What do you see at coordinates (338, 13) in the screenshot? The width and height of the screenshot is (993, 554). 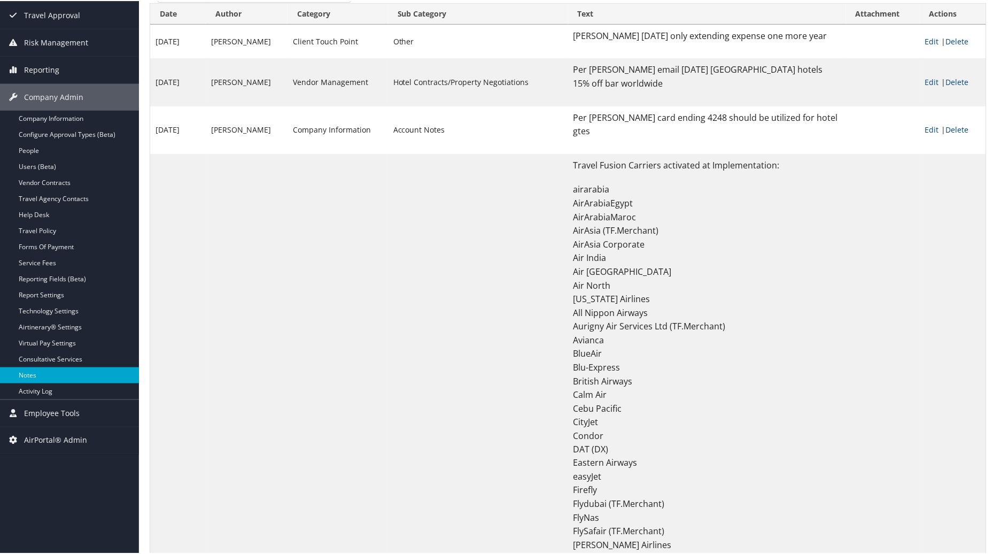 I see `th: Category: activate to sort column ascending` at bounding box center [338, 13].